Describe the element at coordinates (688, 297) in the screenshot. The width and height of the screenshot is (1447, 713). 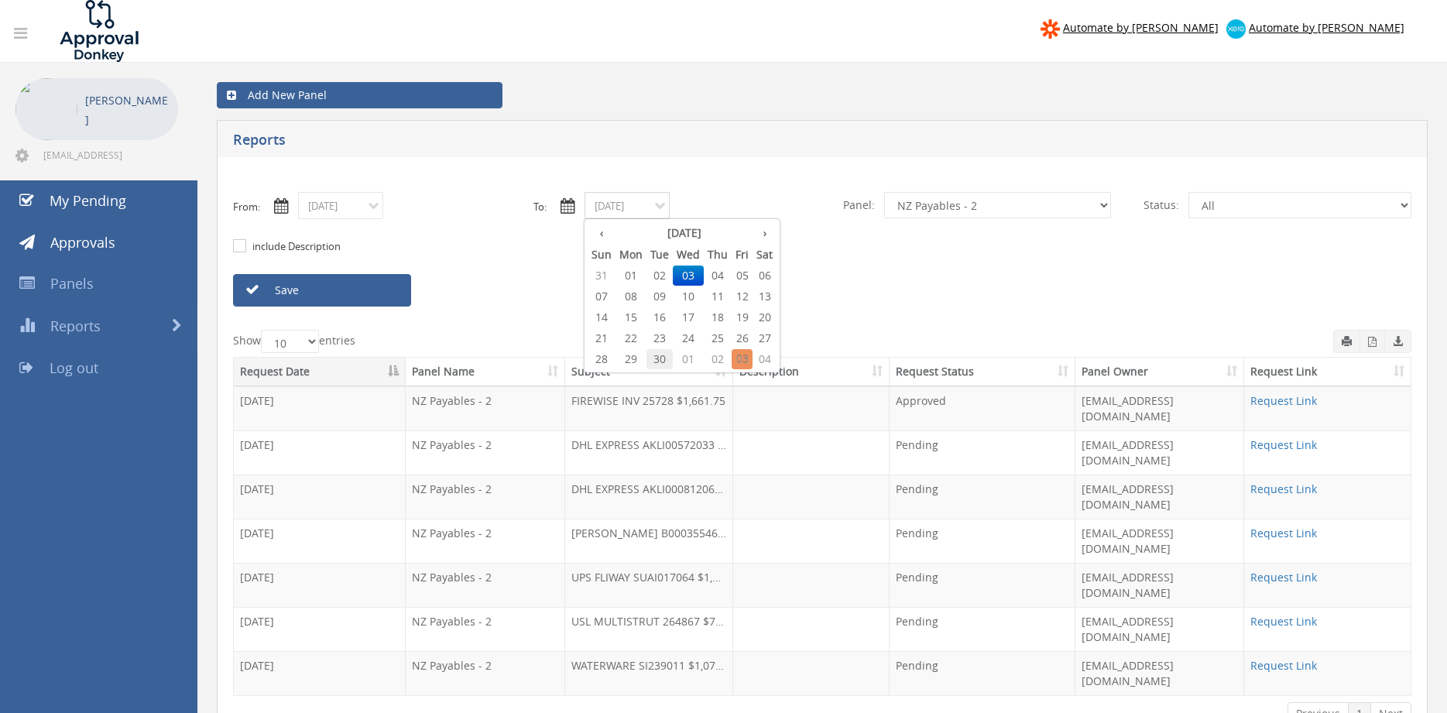
I see `span: 10` at that location.